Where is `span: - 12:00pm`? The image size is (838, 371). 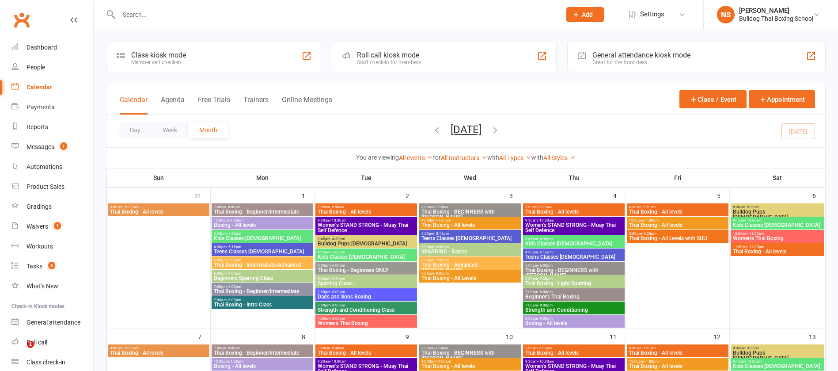 span: - 12:00pm is located at coordinates (756, 246).